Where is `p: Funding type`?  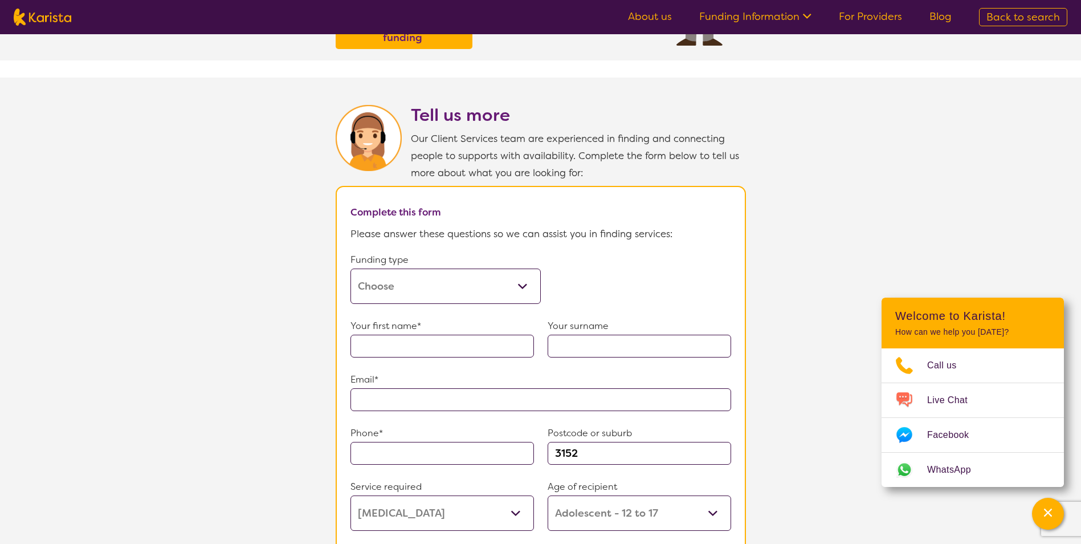
p: Funding type is located at coordinates (446, 260).